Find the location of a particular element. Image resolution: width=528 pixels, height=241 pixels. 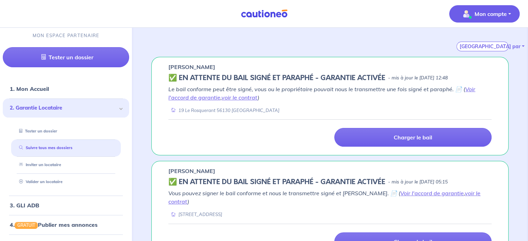

div: state: CONTRACT-SIGNED, Context: FINISHED,IS-GL-CAUTION is located at coordinates (330, 182).